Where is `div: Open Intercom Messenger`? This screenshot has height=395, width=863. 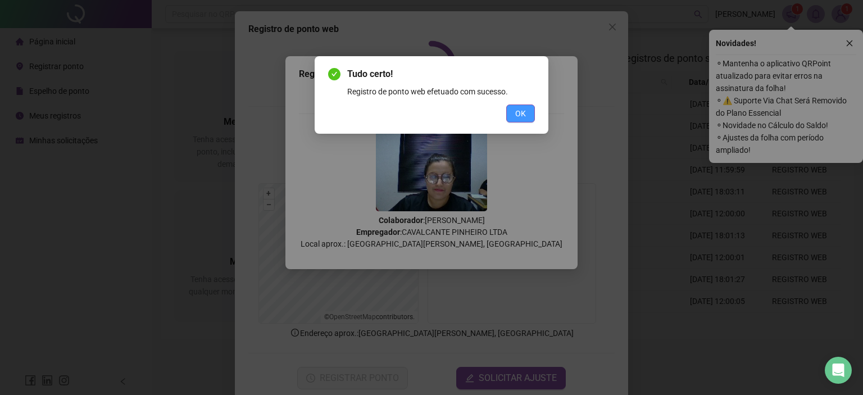
div: Open Intercom Messenger is located at coordinates (838, 370).